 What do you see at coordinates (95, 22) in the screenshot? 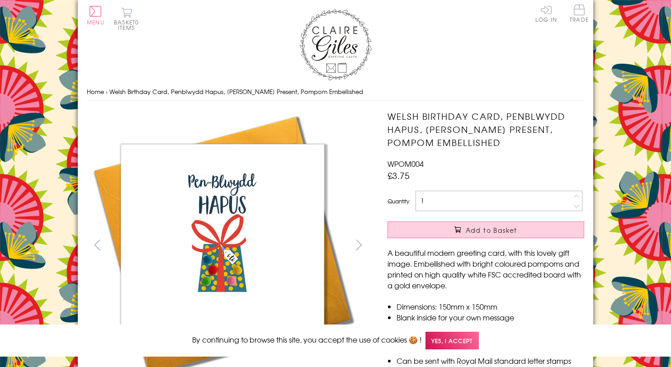
I see `span: Menu` at bounding box center [95, 22].